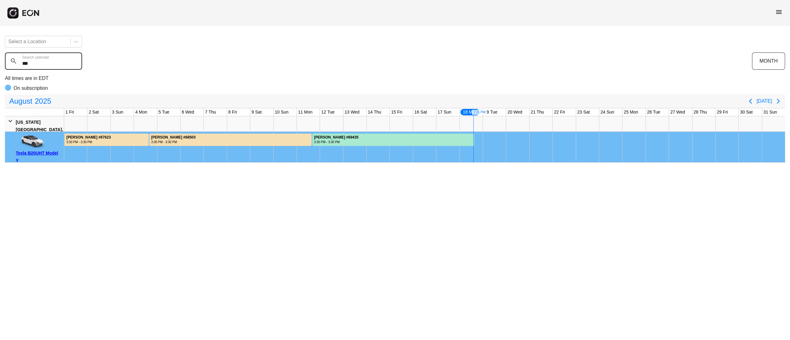 The height and width of the screenshot is (340, 790). I want to click on div: 23 Sat, so click(584, 112).